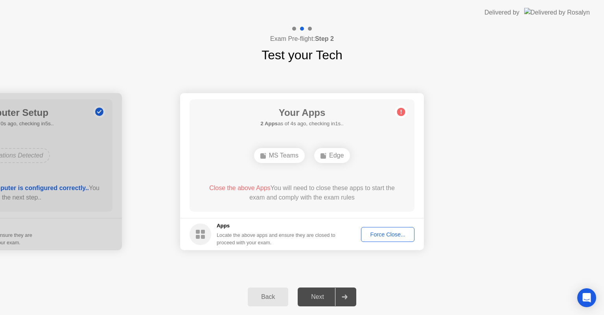 This screenshot has height=315, width=604. What do you see at coordinates (332, 156) in the screenshot?
I see `div: Edge` at bounding box center [332, 156].